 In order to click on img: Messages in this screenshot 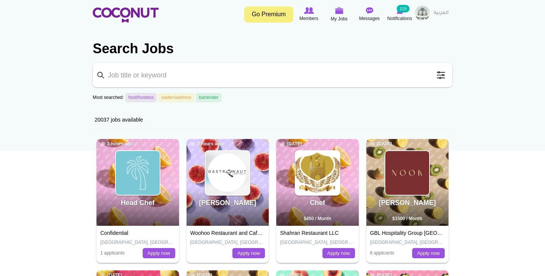, I will do `click(369, 11)`.